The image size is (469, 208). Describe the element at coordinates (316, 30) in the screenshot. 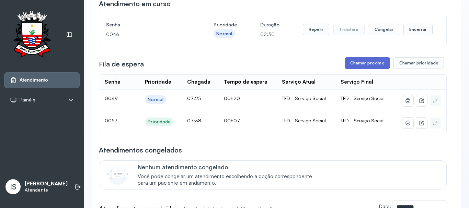

I see `button: Repetir` at that location.